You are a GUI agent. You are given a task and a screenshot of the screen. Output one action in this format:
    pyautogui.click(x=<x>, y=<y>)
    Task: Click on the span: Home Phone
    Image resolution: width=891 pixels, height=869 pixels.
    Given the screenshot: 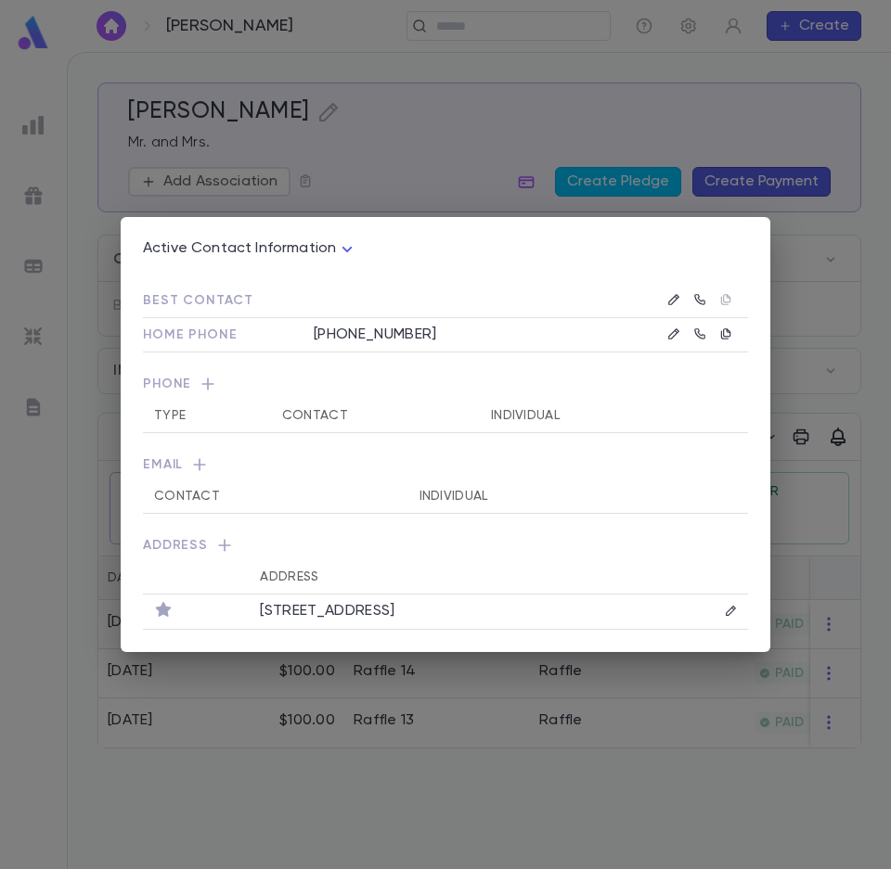 What is the action you would take?
    pyautogui.click(x=189, y=335)
    